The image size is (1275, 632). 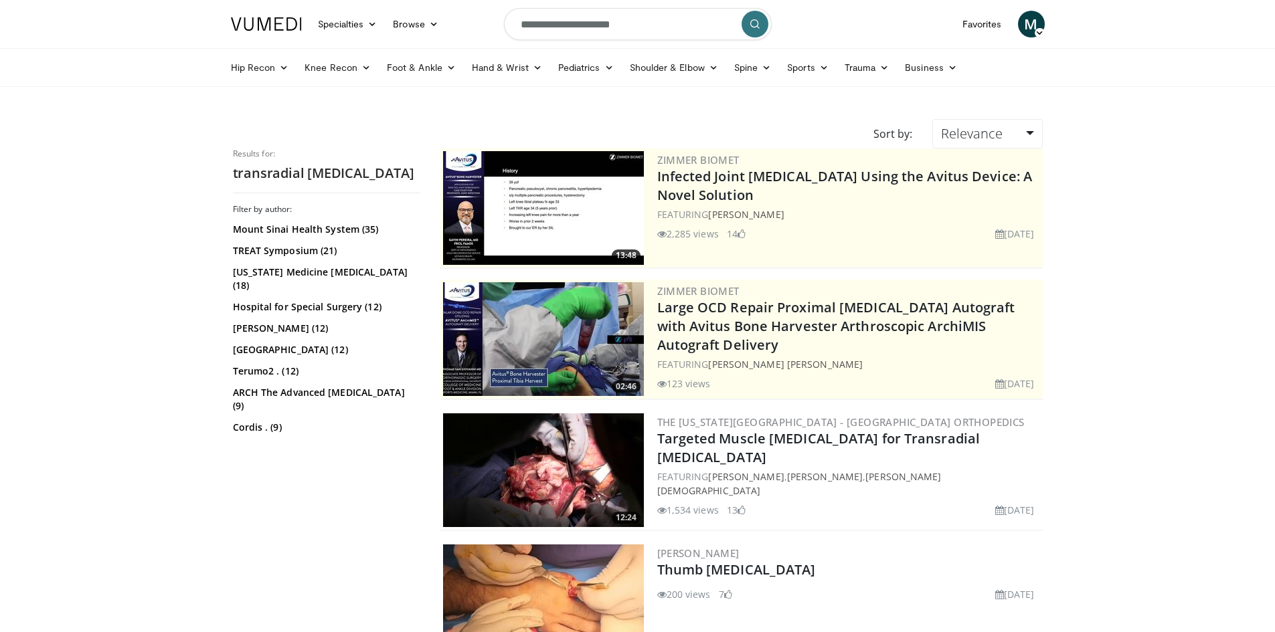 I want to click on img: a4fc9e3b-29e5-479a-a4d0-450a2184c01c.300x170_q85_crop-smart_upscale.jpg, so click(x=543, y=339).